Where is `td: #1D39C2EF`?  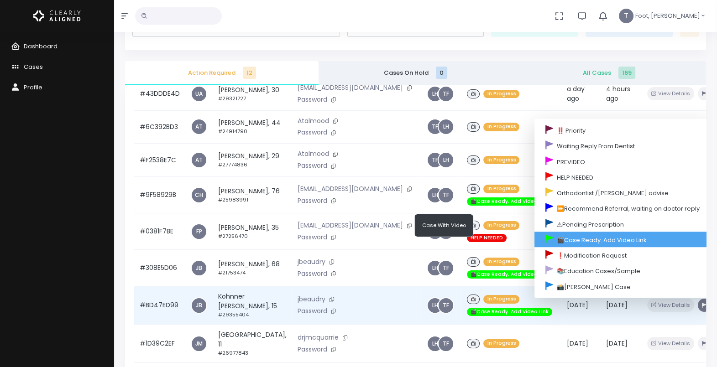 td: #1D39C2EF is located at coordinates (160, 344).